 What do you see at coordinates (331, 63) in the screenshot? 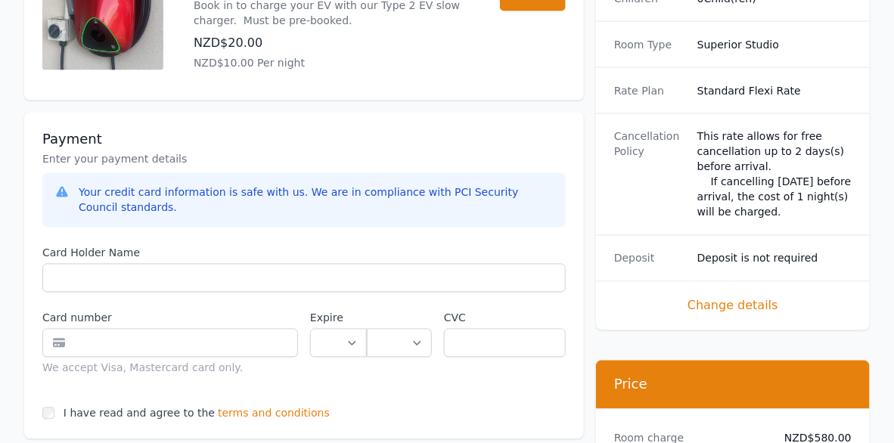
I see `p: NZD$10.00 Per night` at bounding box center [331, 63].